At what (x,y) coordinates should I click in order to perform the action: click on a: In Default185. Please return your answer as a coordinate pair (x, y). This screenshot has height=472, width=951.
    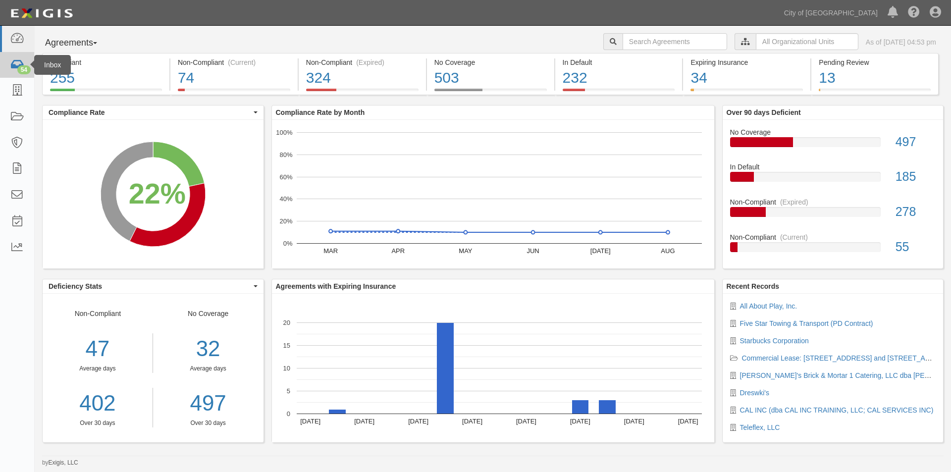
    Looking at the image, I should click on (833, 179).